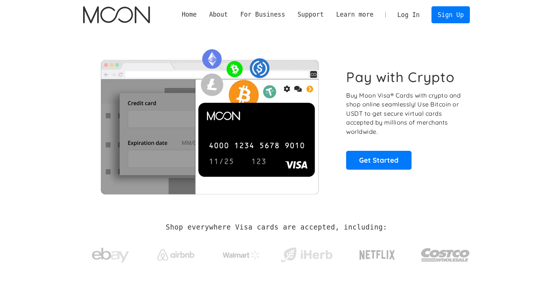 The width and height of the screenshot is (553, 302). What do you see at coordinates (446, 253) in the screenshot?
I see `a: Costco` at bounding box center [446, 253].